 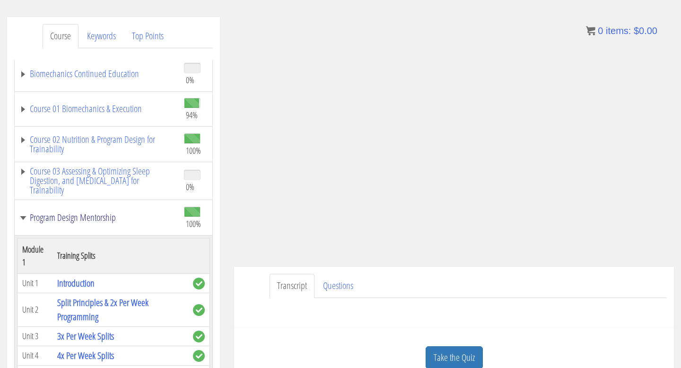 I want to click on a: Transcript, so click(x=292, y=286).